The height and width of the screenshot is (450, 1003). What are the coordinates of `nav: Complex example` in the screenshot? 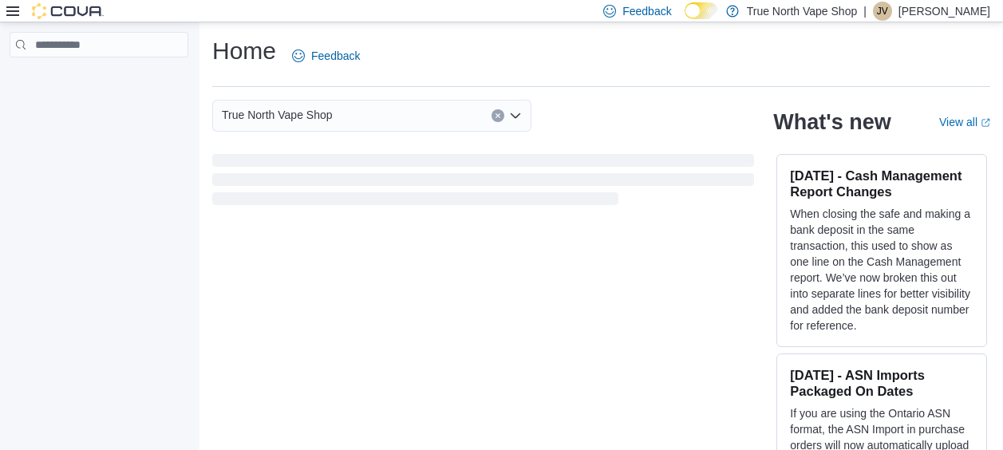 It's located at (99, 80).